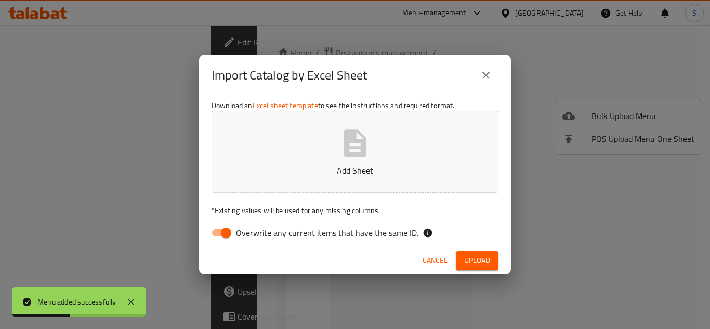 The image size is (710, 329). Describe the element at coordinates (355, 171) in the screenshot. I see `p: Add Sheet` at that location.